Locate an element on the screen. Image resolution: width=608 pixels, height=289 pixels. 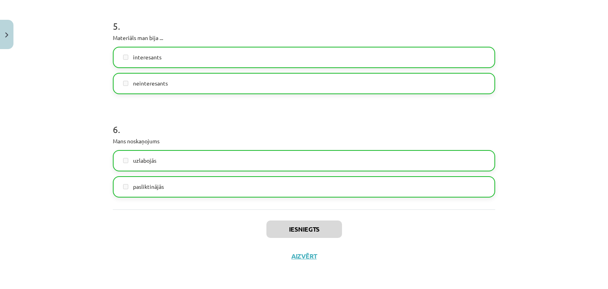
p: Materiāls man bija ... is located at coordinates (304, 38).